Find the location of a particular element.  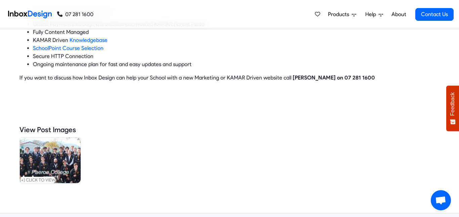

button: Feedback - Show survey is located at coordinates (452, 108).